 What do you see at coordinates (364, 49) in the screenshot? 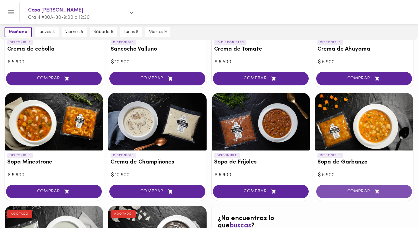
I see `h3: Crema de Ahuyama` at bounding box center [364, 49].